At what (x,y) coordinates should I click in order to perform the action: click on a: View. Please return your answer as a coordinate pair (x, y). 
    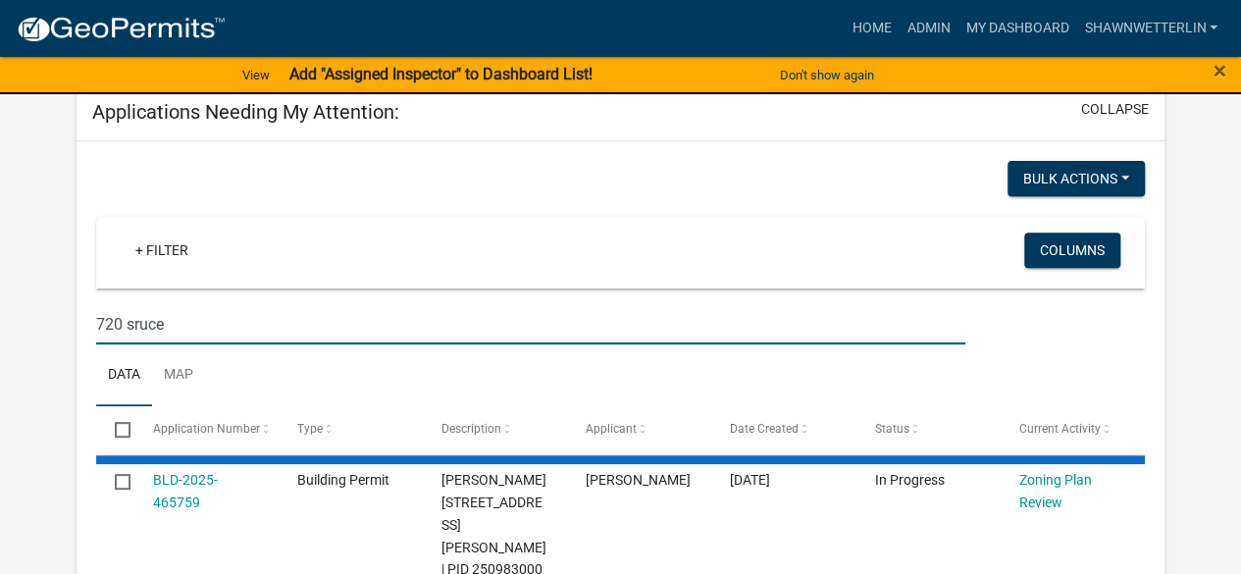
    Looking at the image, I should click on (256, 75).